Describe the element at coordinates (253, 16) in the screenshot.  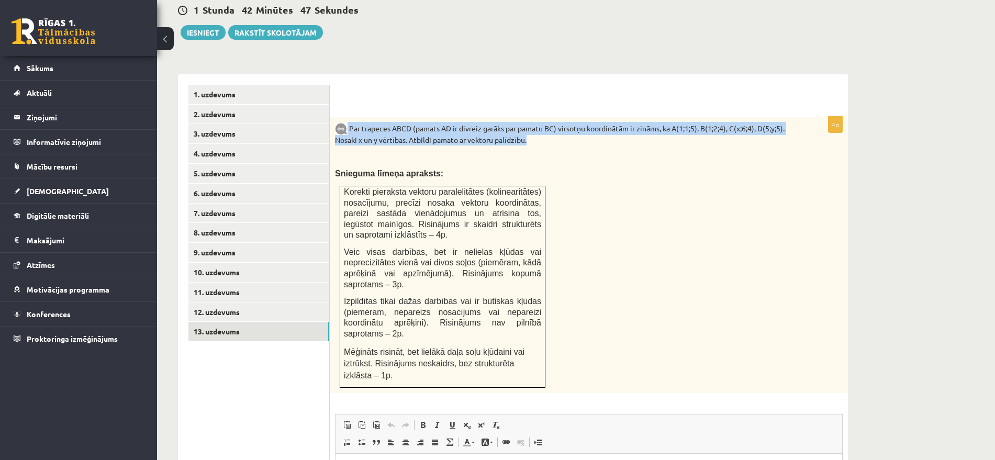
I see `body: Bagātinātā teksta redaktors, wiswyg-editor-user-answer-47433943559720` at that location.